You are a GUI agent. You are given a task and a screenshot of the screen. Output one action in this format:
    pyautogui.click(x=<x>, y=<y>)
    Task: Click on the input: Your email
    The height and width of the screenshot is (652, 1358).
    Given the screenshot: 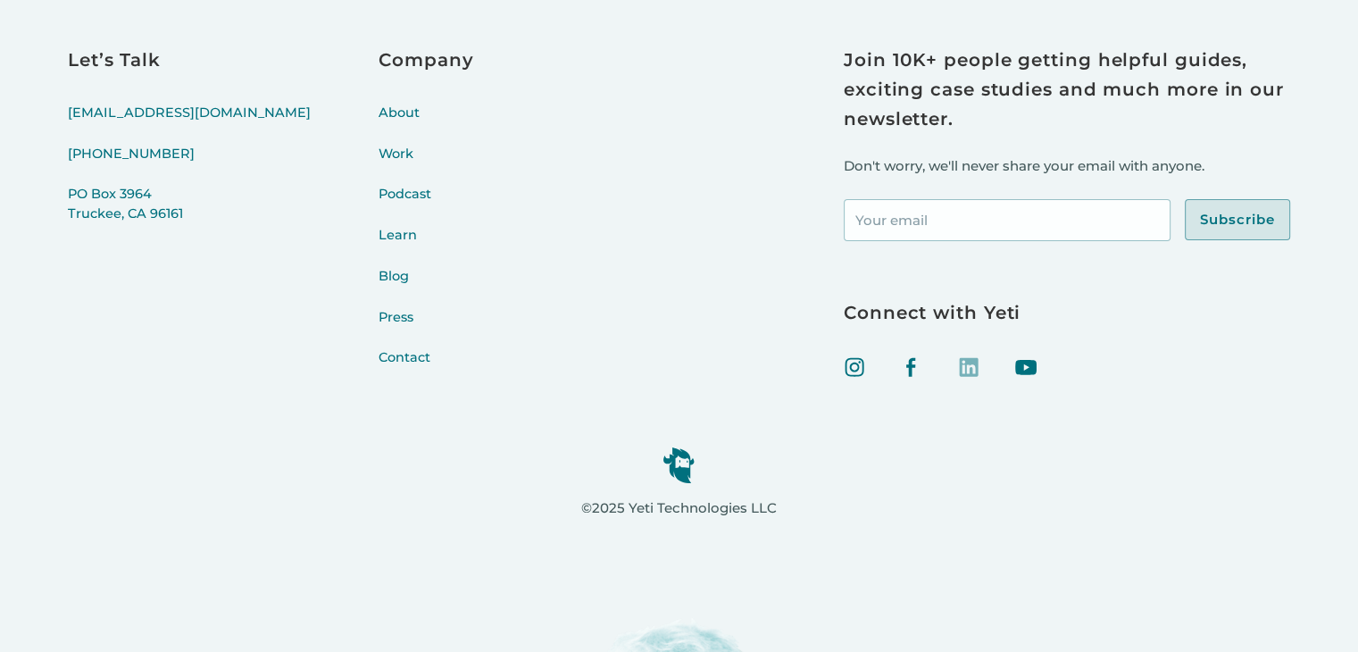 What is the action you would take?
    pyautogui.click(x=1007, y=220)
    